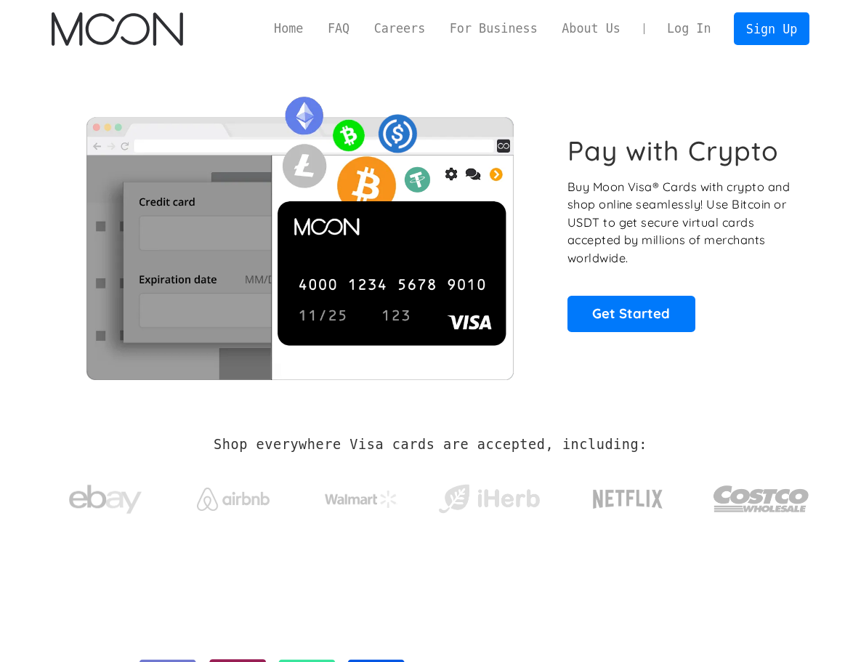 Image resolution: width=861 pixels, height=662 pixels. I want to click on a: FAQ, so click(339, 28).